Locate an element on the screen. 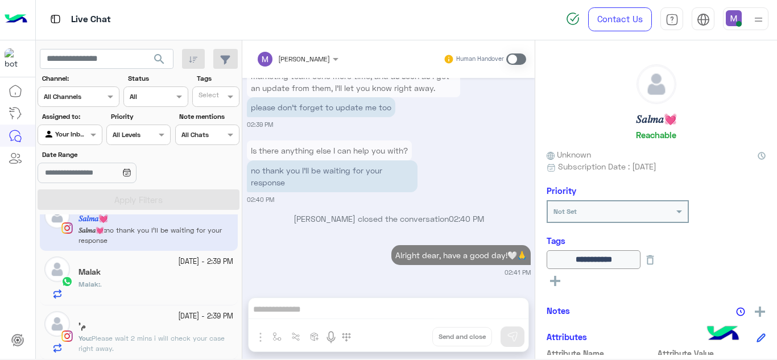  div: Select is located at coordinates (208, 96).